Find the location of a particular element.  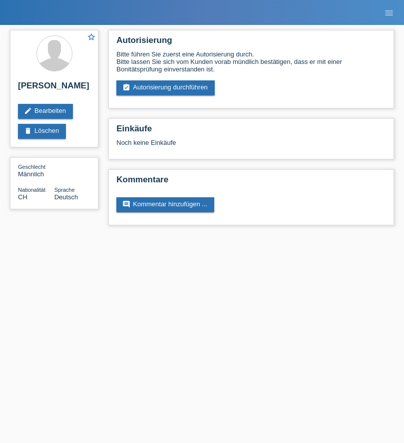

a: editBearbeiten is located at coordinates (45, 111).